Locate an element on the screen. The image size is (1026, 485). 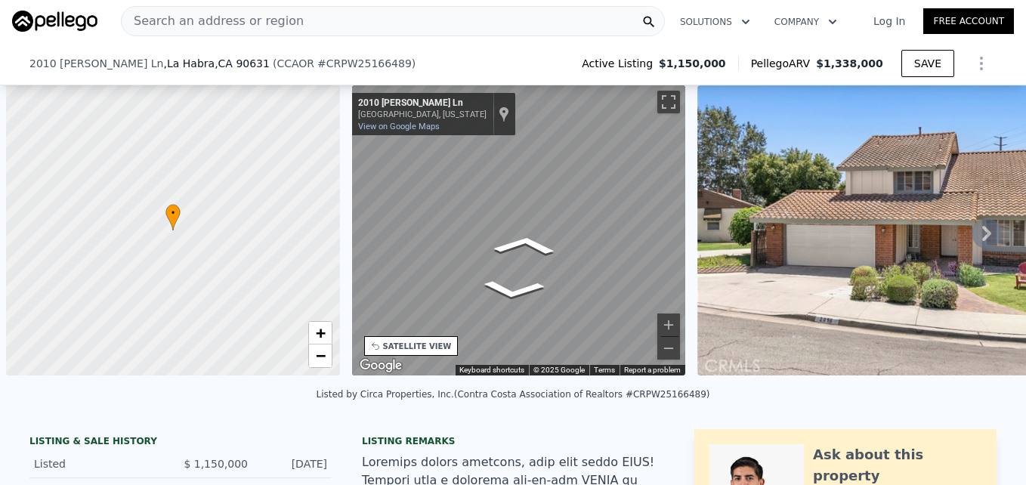
path: Go West, Madonna Ln is located at coordinates (512, 290).